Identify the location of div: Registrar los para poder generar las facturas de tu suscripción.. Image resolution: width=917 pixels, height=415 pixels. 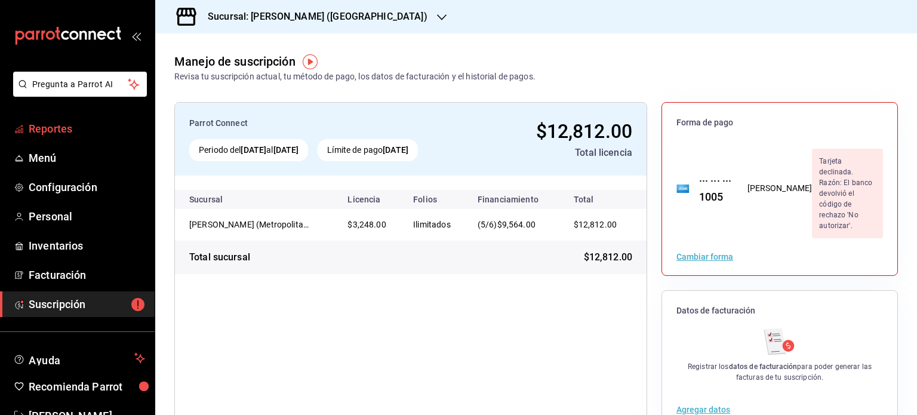
(780, 372).